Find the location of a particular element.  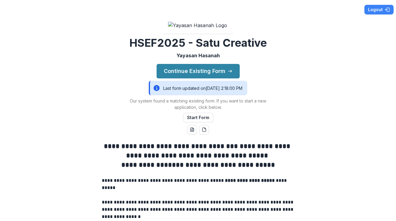

p: Yayasan Hasanah is located at coordinates (198, 55).